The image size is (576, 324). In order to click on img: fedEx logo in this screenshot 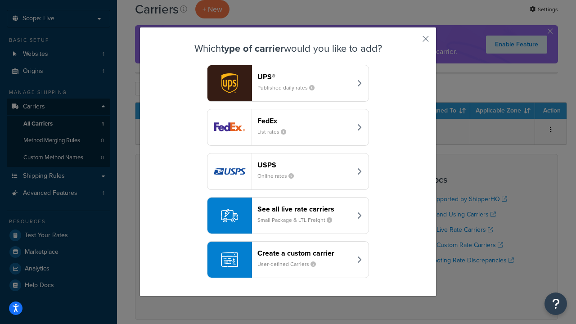, I will do `click(229, 127)`.